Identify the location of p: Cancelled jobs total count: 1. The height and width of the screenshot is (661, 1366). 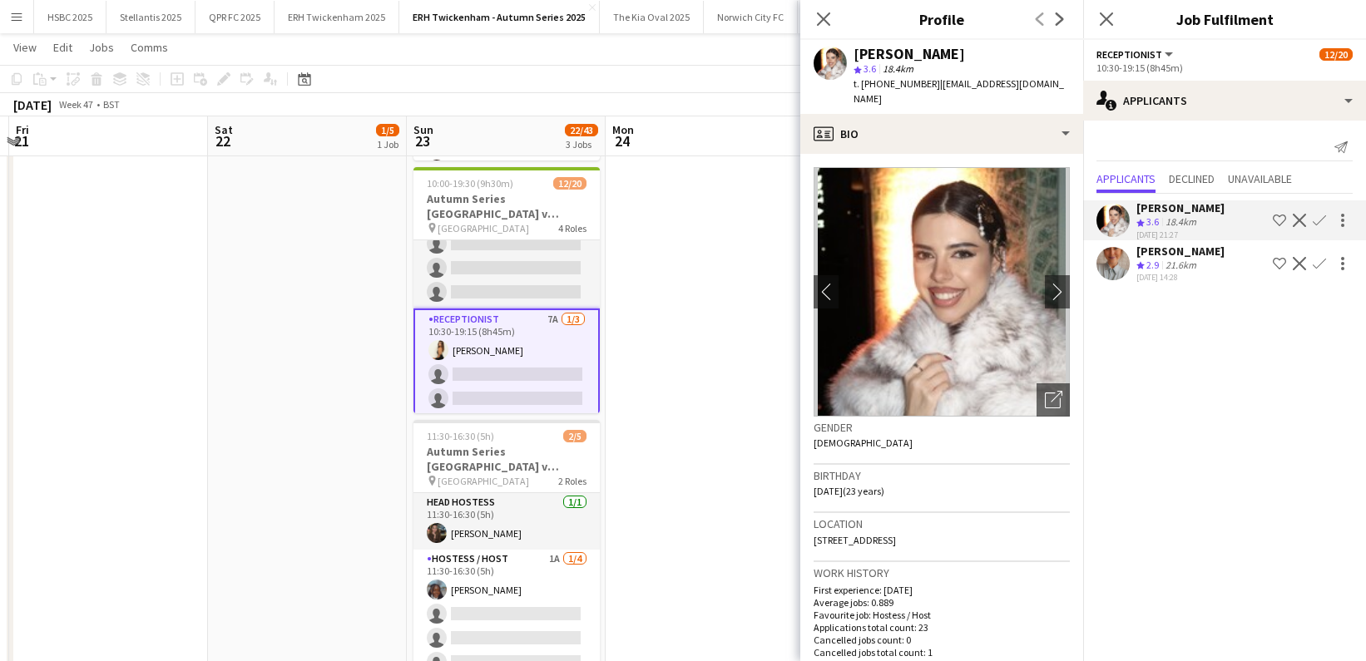
(942, 652).